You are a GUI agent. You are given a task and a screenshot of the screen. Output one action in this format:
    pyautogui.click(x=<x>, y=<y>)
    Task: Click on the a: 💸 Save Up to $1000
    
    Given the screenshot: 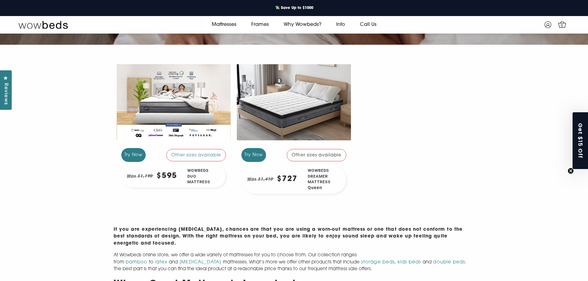 What is the action you would take?
    pyautogui.click(x=294, y=8)
    